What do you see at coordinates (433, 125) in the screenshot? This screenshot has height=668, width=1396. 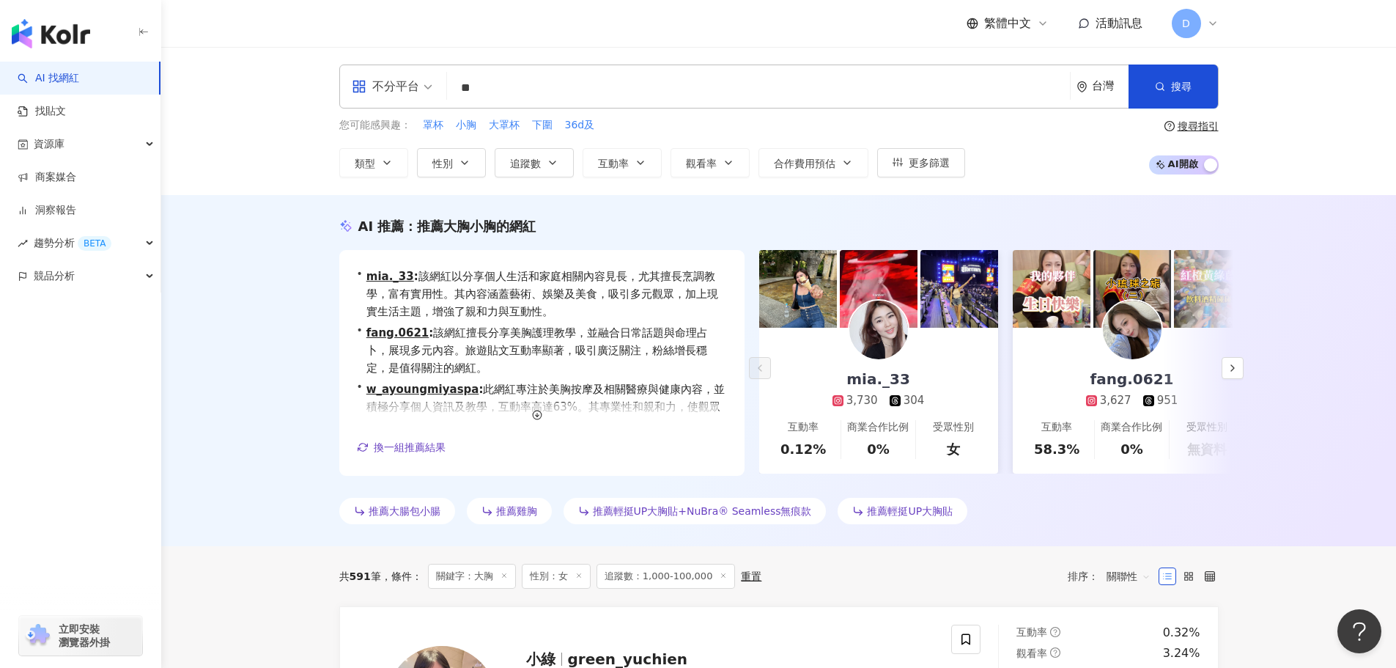 I see `button: 罩杯` at bounding box center [433, 125].